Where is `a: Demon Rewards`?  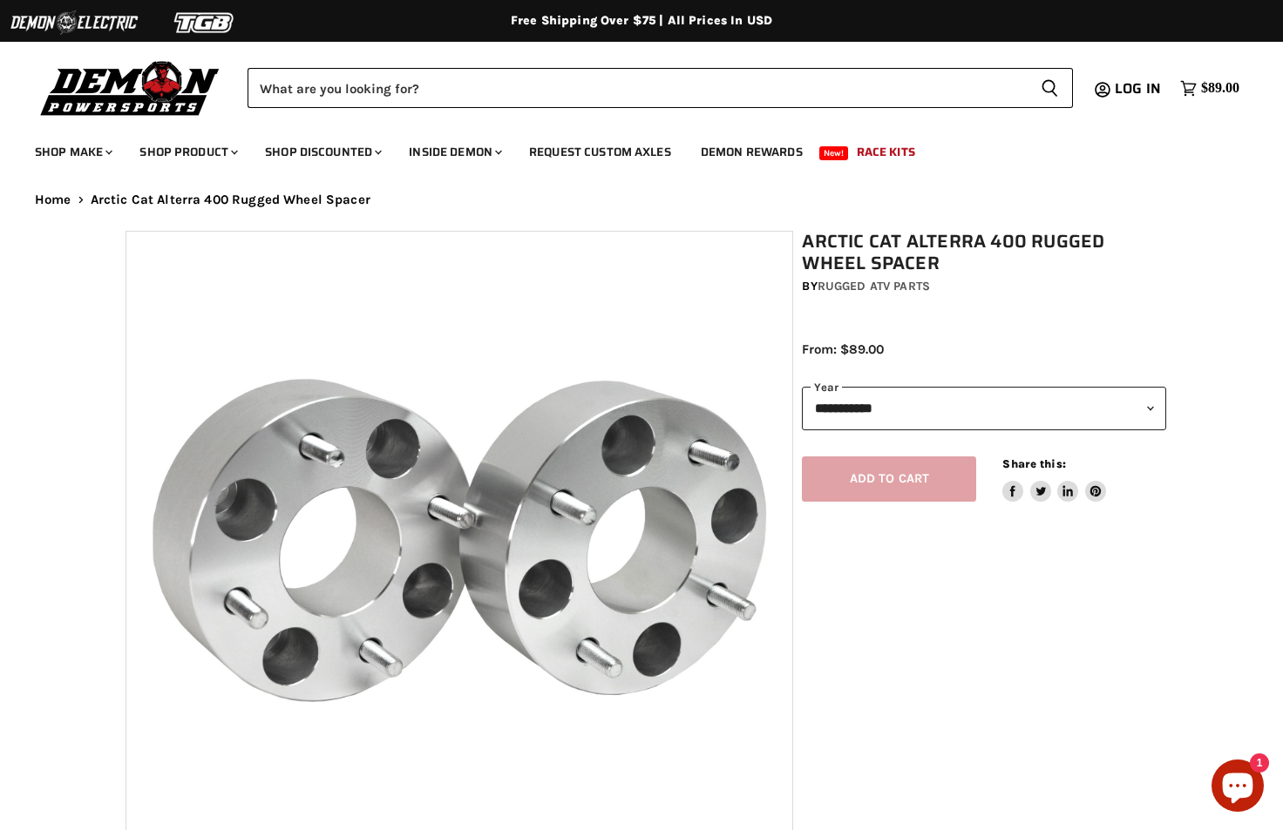
a: Demon Rewards is located at coordinates (751, 152).